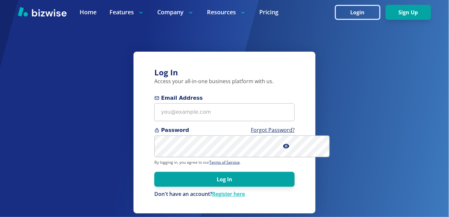  Describe the element at coordinates (224, 194) in the screenshot. I see `p: Don't have an account?` at that location.